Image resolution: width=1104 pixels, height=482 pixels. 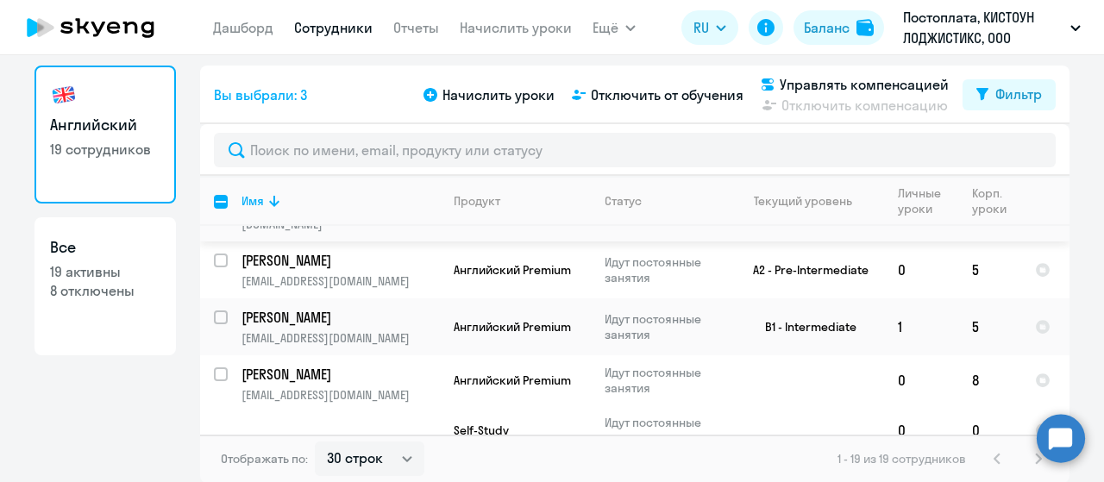 What do you see at coordinates (1009, 95) in the screenshot?
I see `button: Фильтр` at bounding box center [1009, 95].